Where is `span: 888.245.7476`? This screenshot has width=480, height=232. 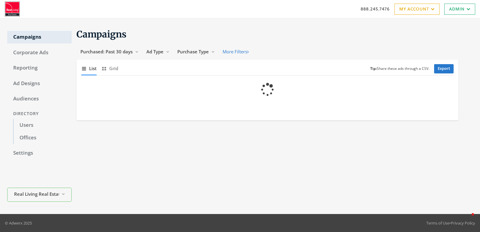
span: 888.245.7476 is located at coordinates (375, 9).